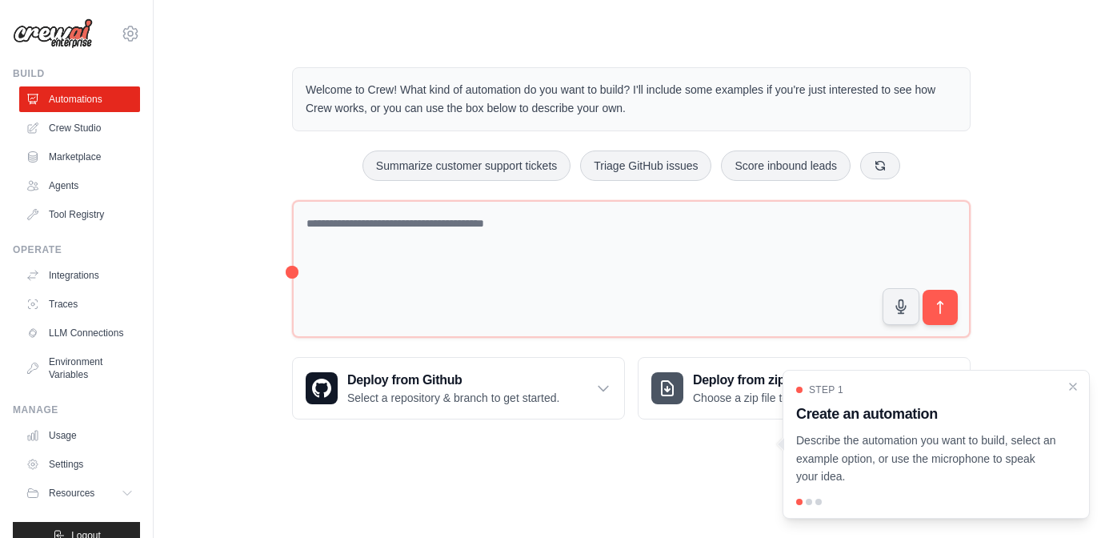 The height and width of the screenshot is (538, 1109). What do you see at coordinates (786, 166) in the screenshot?
I see `button: Score inbound leads` at bounding box center [786, 166].